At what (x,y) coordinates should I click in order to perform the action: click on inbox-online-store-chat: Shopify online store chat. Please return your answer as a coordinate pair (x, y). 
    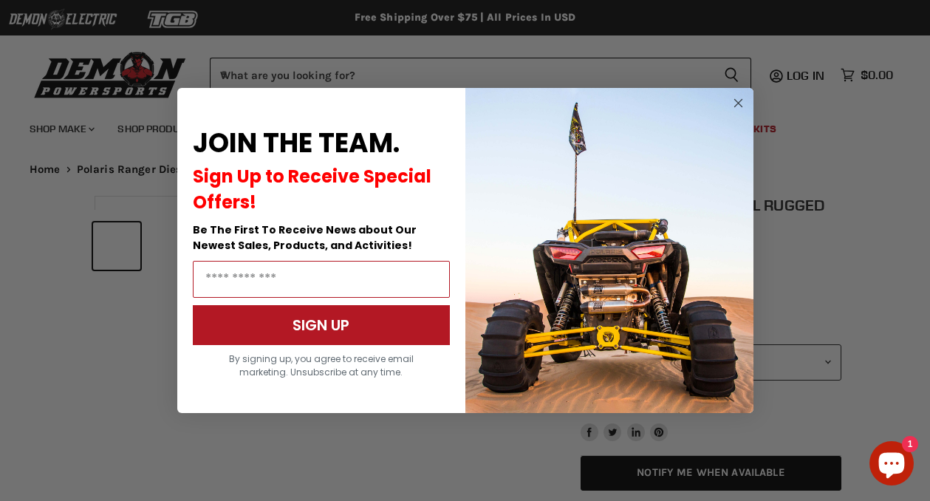
    Looking at the image, I should click on (892, 465).